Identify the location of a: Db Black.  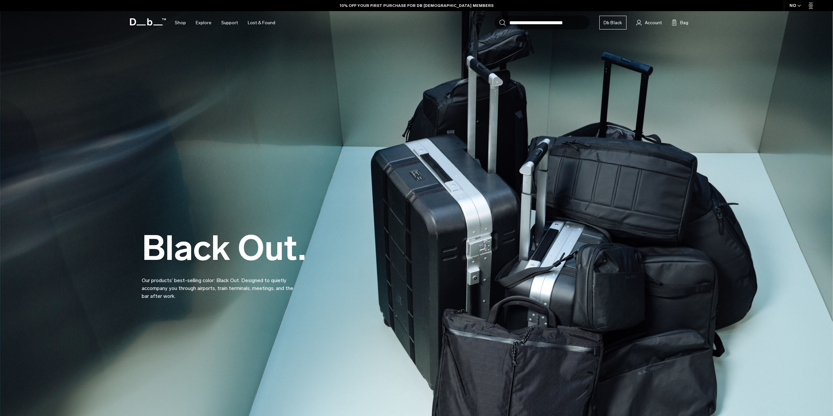
(613, 23).